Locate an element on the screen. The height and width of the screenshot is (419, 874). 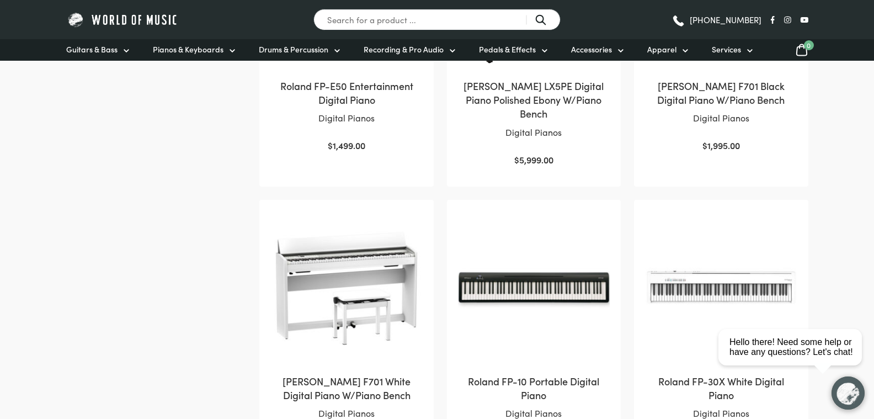
span: Pianos & Keyboards is located at coordinates (188, 49).